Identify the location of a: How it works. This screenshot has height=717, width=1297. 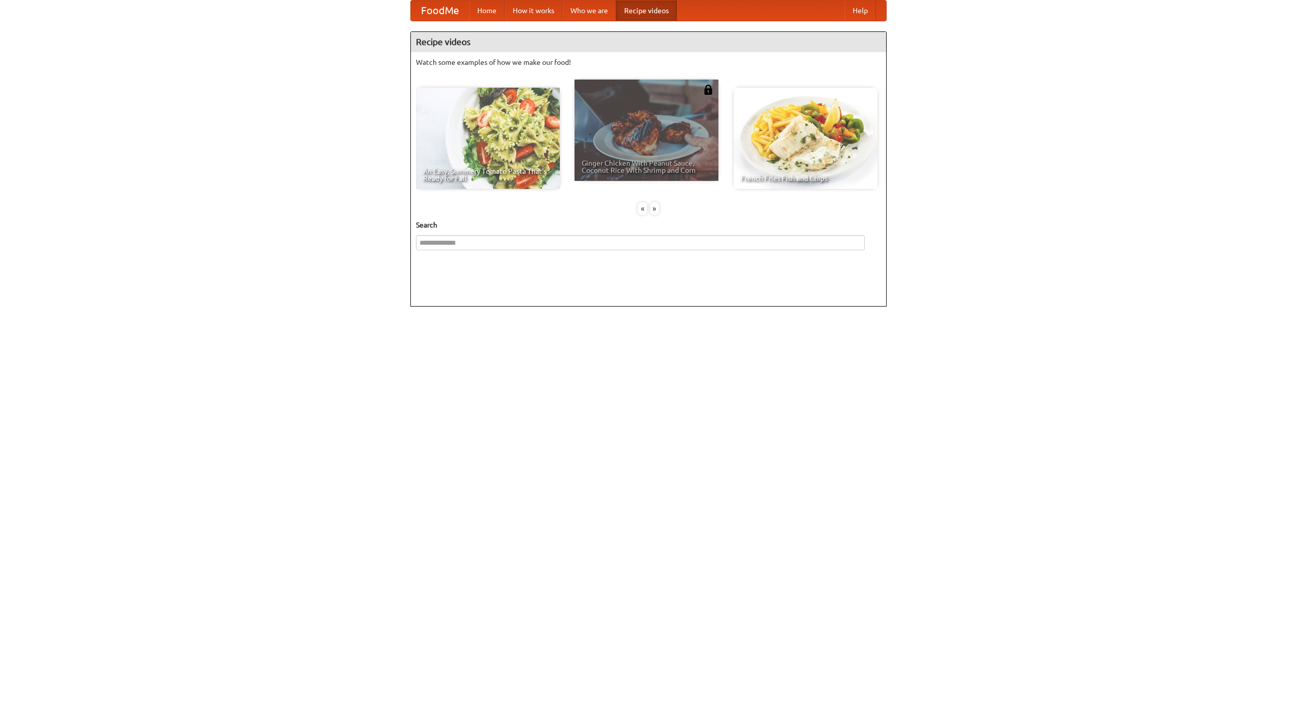
(533, 11).